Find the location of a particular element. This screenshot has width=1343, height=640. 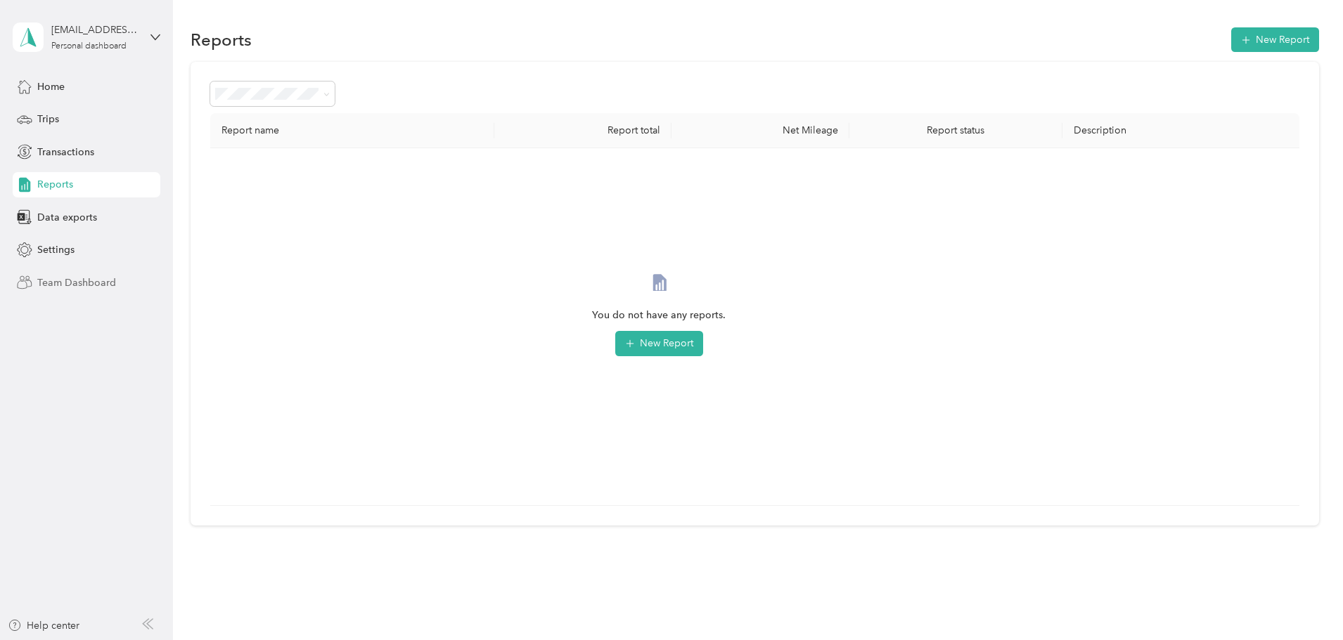

th: Description is located at coordinates (1180, 131).